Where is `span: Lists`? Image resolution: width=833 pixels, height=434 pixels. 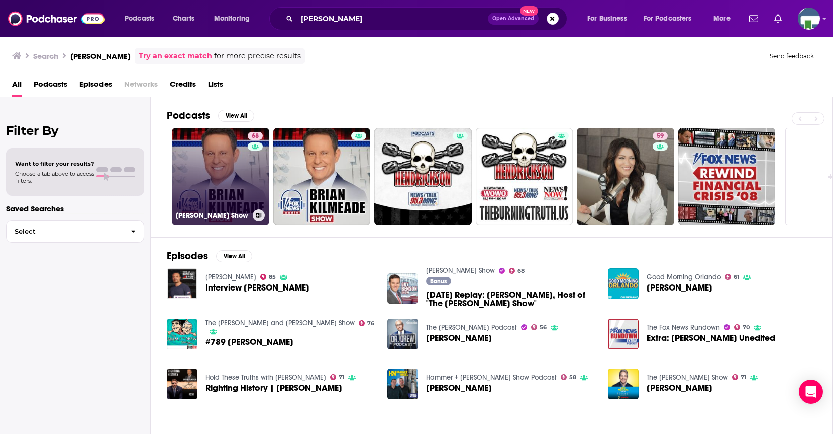
span: Lists is located at coordinates (215, 86).